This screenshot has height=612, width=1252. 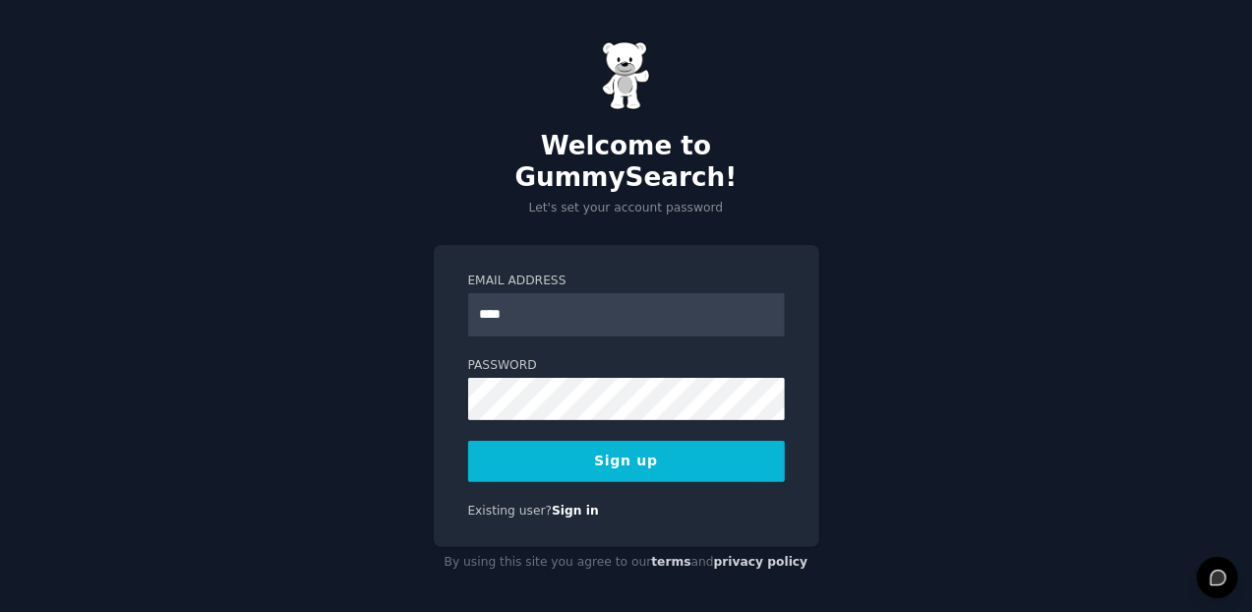 I want to click on a: Sign in, so click(x=575, y=510).